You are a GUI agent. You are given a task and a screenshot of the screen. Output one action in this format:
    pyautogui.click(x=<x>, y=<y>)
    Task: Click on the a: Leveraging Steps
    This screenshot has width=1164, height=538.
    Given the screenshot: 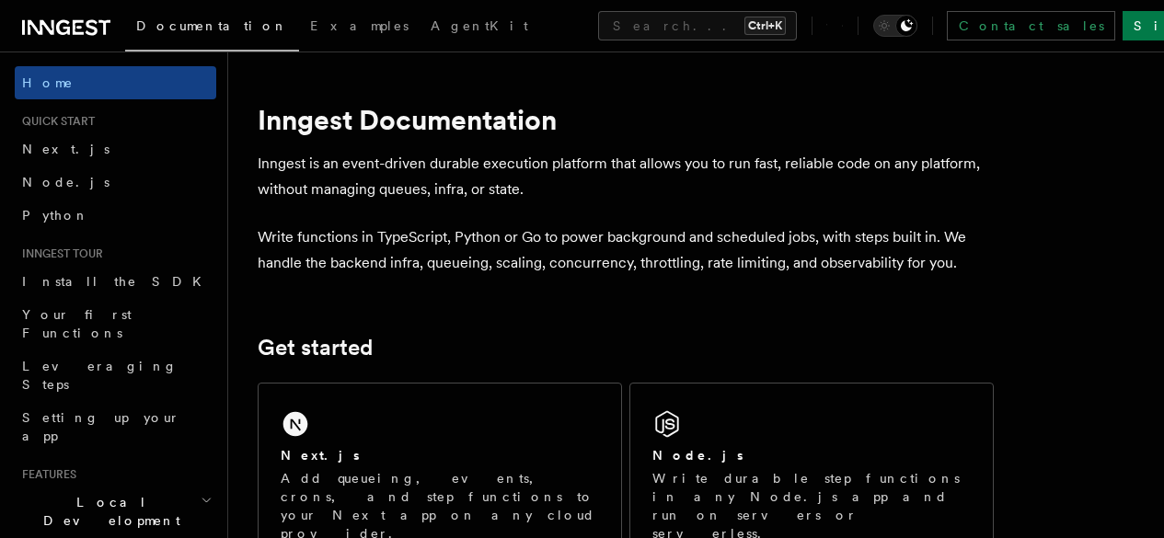 What is the action you would take?
    pyautogui.click(x=115, y=375)
    